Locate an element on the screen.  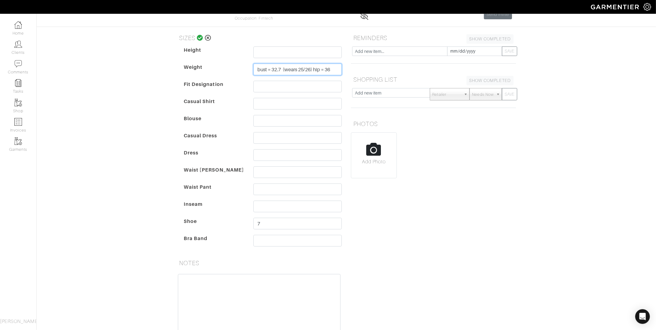
dt: Bra Band is located at coordinates (214, 243).